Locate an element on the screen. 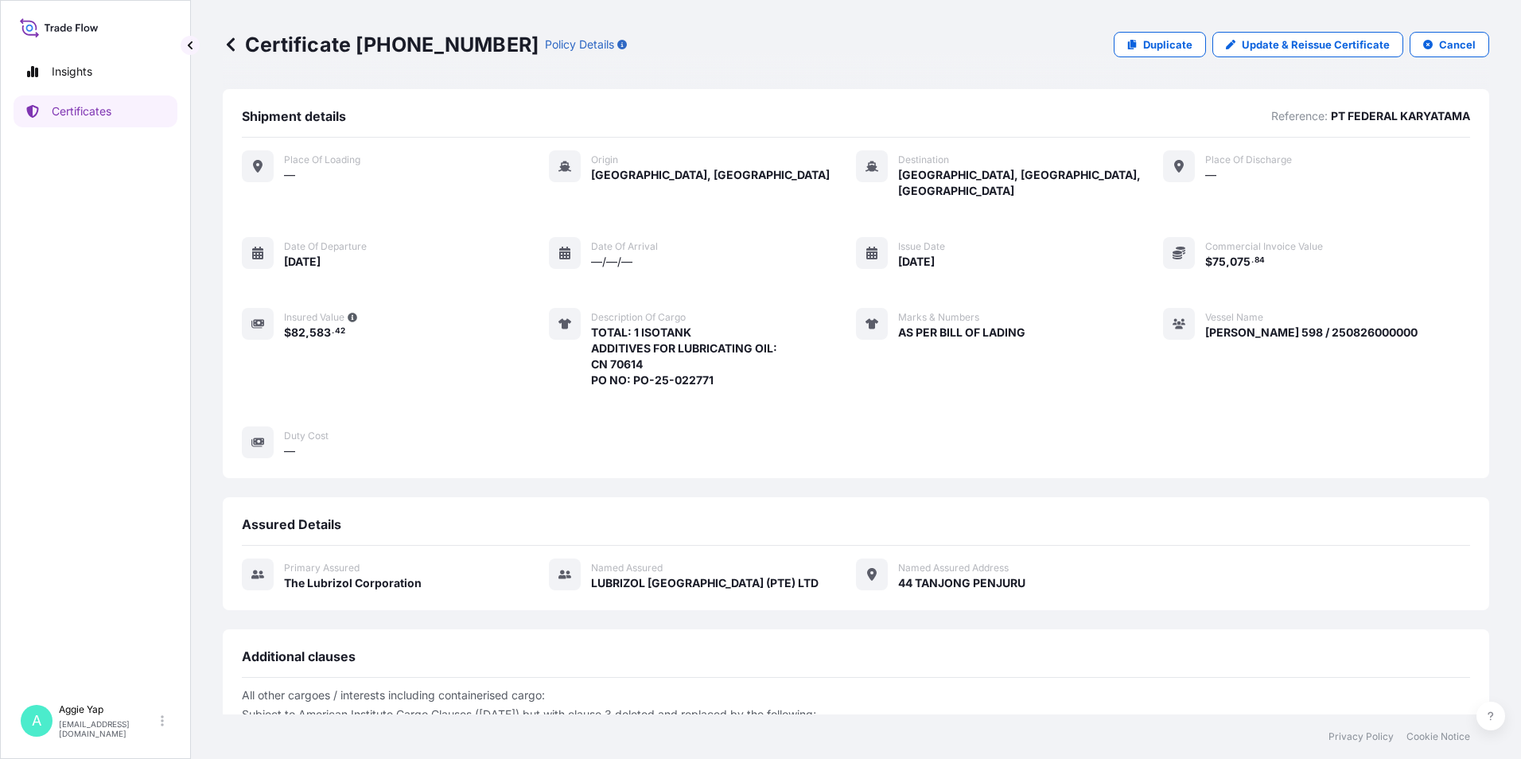  span: Additional clauses is located at coordinates (298, 656).